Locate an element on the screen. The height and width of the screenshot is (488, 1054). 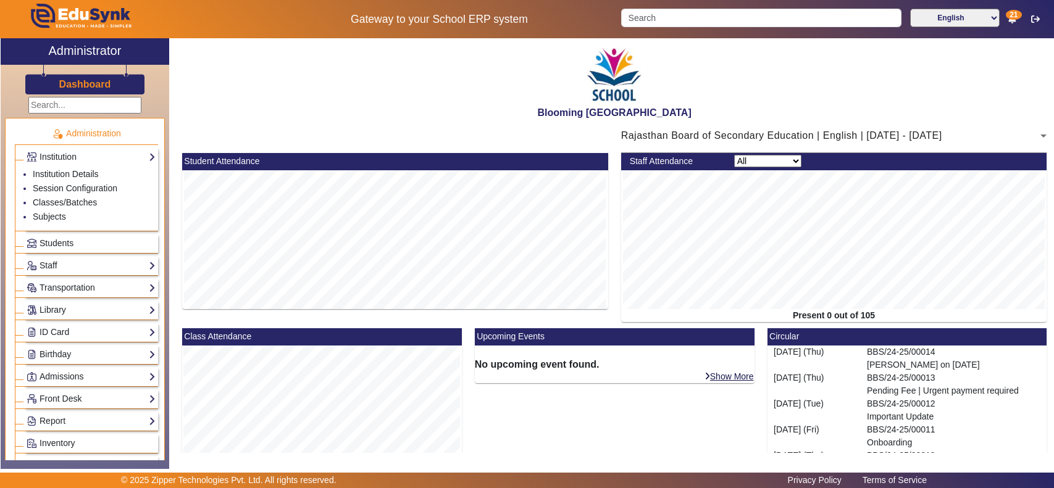
p: Important Update is located at coordinates (953, 417).